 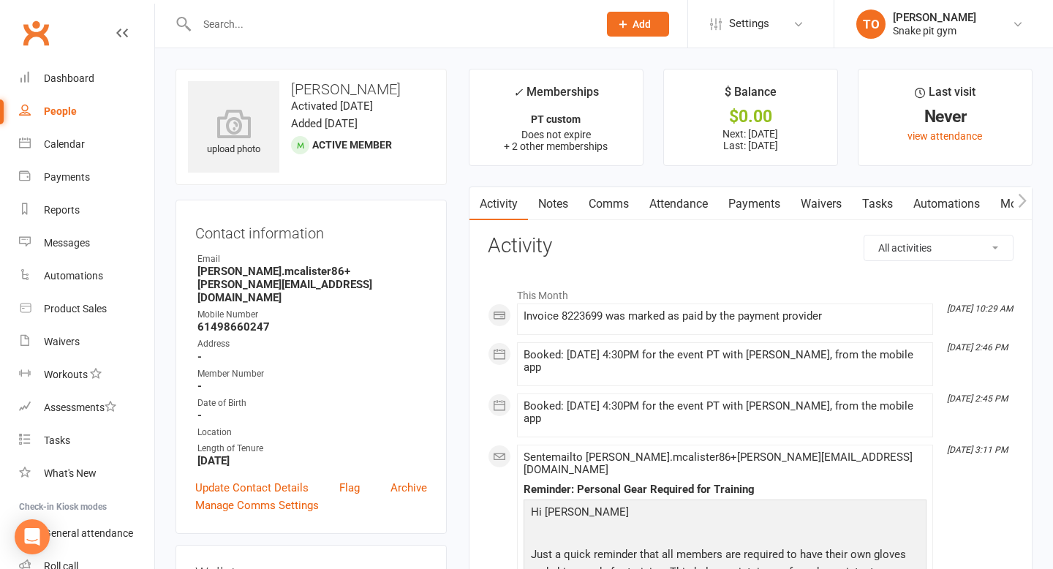 I want to click on a: General attendance kiosk mode, so click(x=86, y=533).